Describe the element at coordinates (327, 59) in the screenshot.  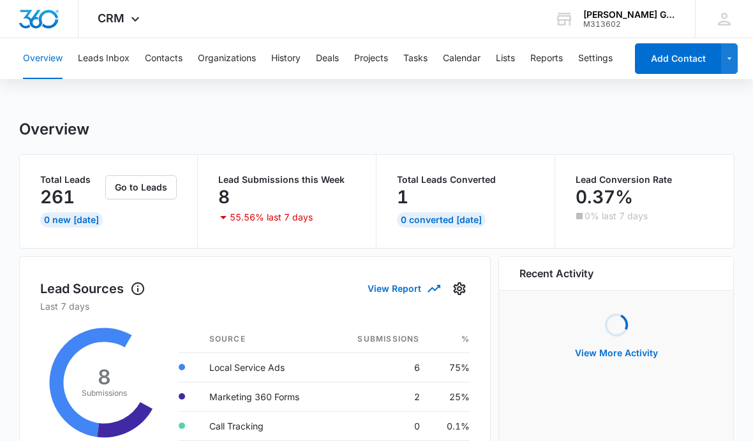
I see `button: Deals` at that location.